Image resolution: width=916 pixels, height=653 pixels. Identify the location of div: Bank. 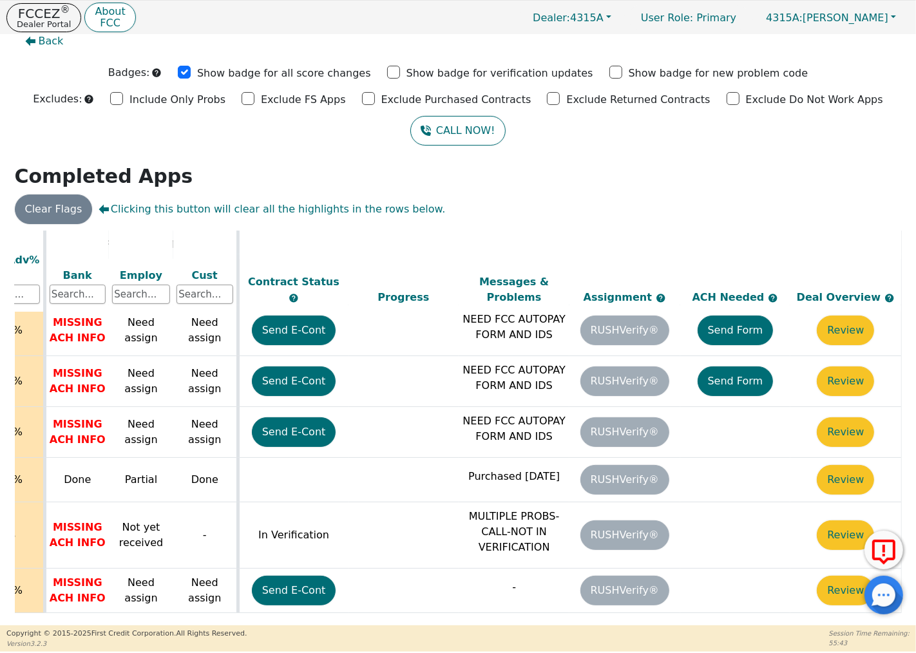
(78, 275).